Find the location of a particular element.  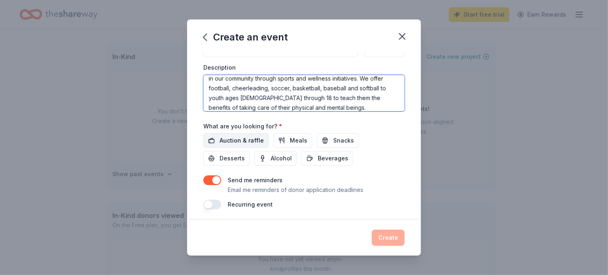

button: Snacks is located at coordinates (338, 141).